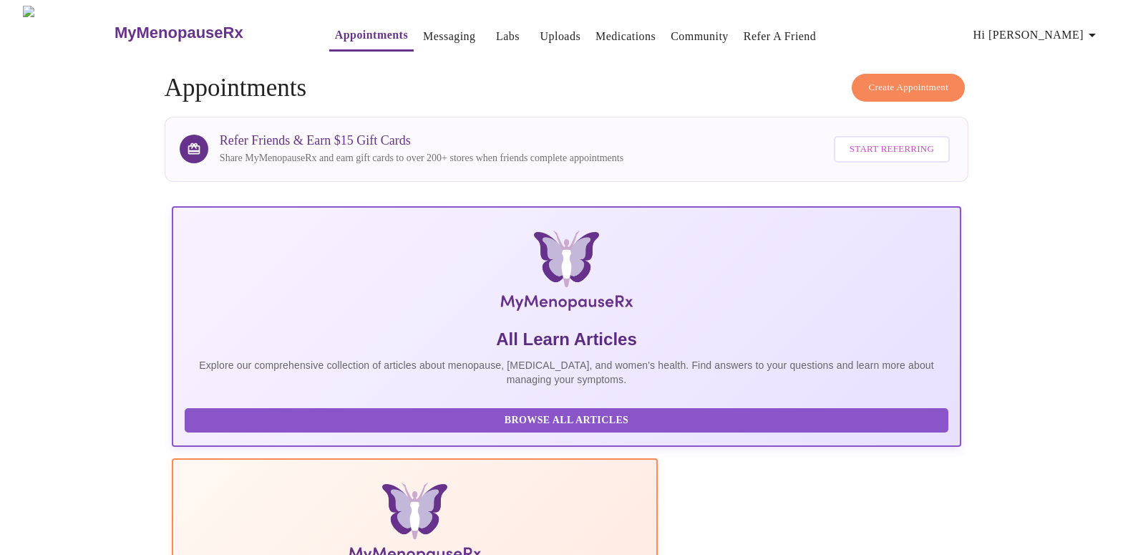  I want to click on button: Labs, so click(508, 36).